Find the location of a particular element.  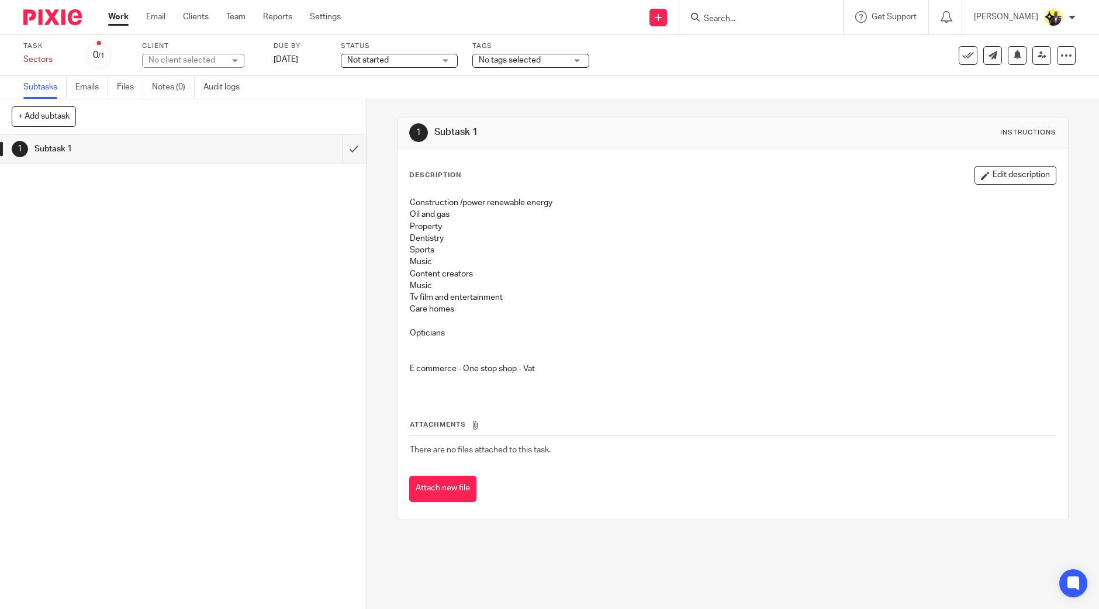

a: Clients is located at coordinates (196, 17).